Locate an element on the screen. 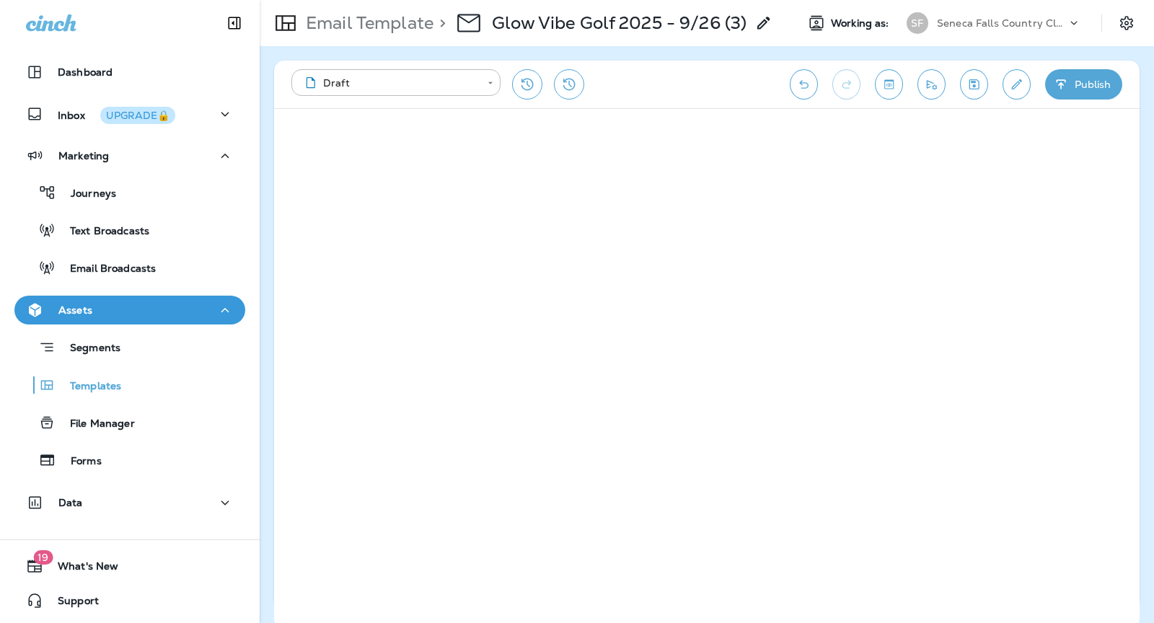  div: Glow Vibe Golf 2025 - 9/26 (3) is located at coordinates (619, 23).